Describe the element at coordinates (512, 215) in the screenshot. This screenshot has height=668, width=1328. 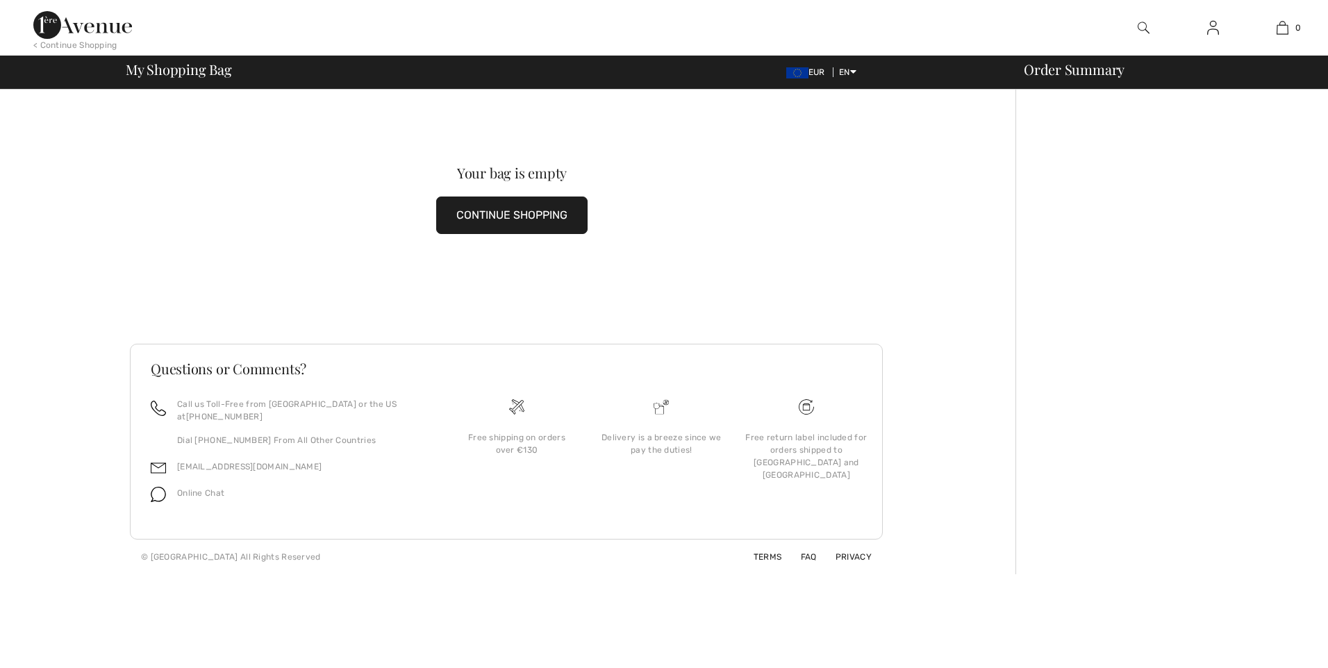
I see `button: CONTINUE SHOPPING` at that location.